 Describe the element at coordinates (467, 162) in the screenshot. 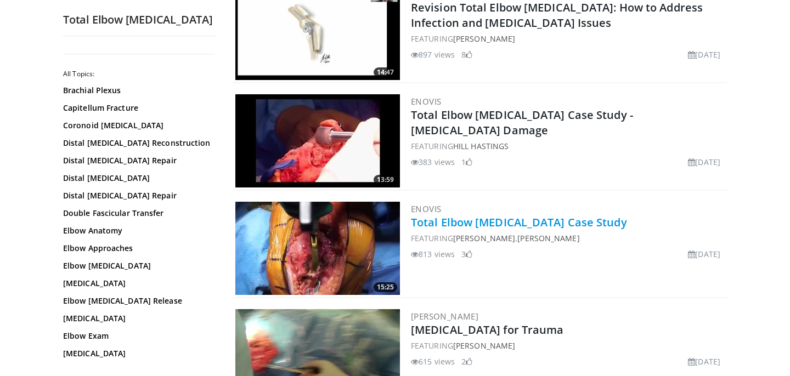

I see `li: 1` at that location.